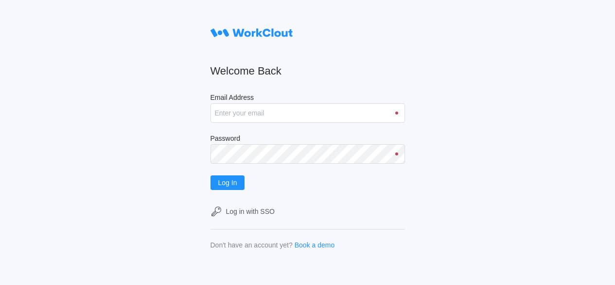 This screenshot has height=285, width=615. What do you see at coordinates (251, 245) in the screenshot?
I see `div: Don't have an account yet?` at bounding box center [251, 245].